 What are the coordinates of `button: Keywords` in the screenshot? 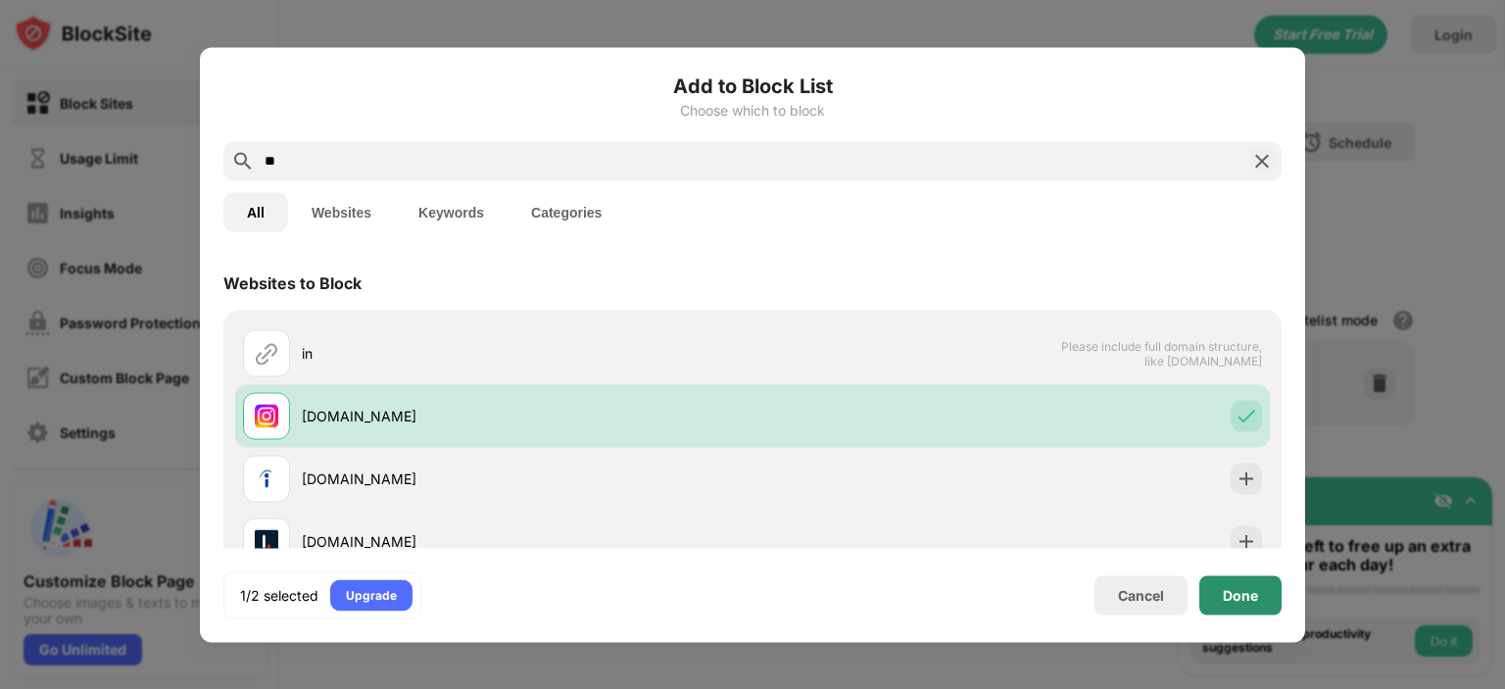 It's located at (451, 212).